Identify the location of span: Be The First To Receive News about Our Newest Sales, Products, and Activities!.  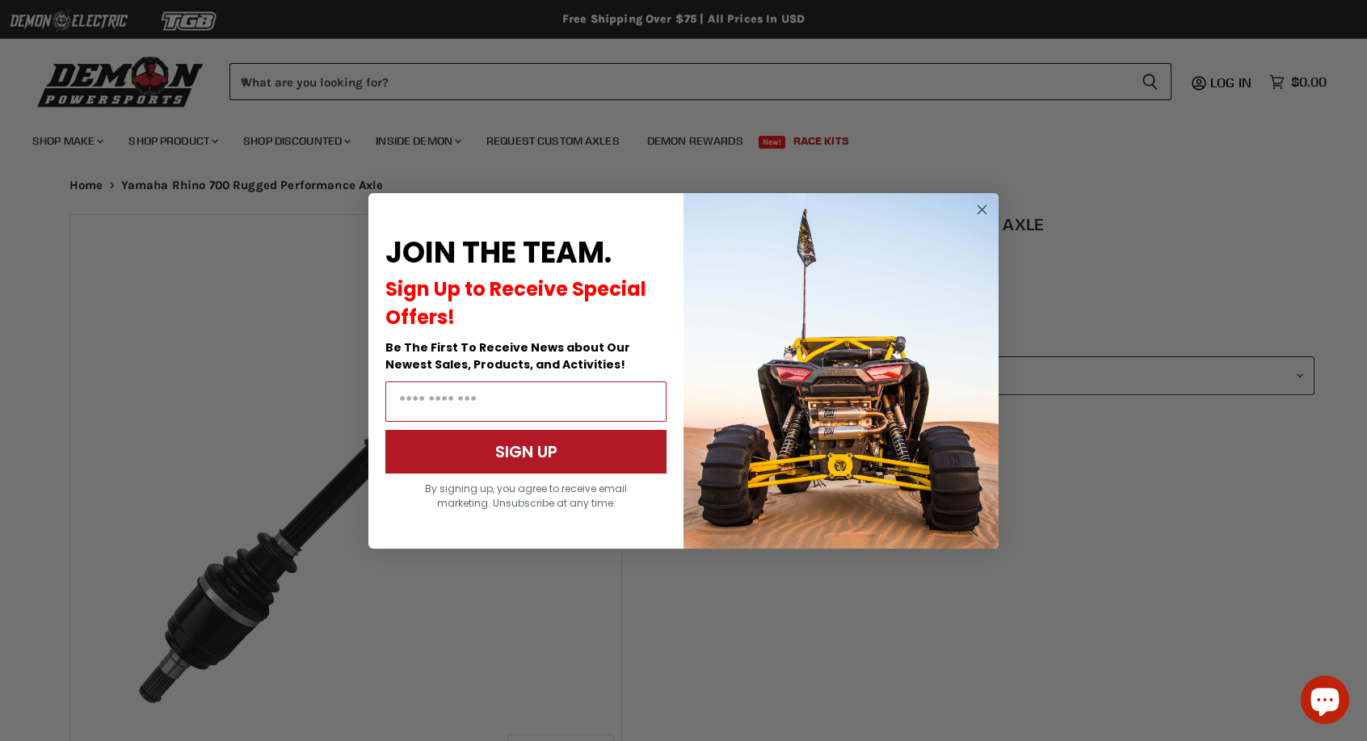
(507, 355).